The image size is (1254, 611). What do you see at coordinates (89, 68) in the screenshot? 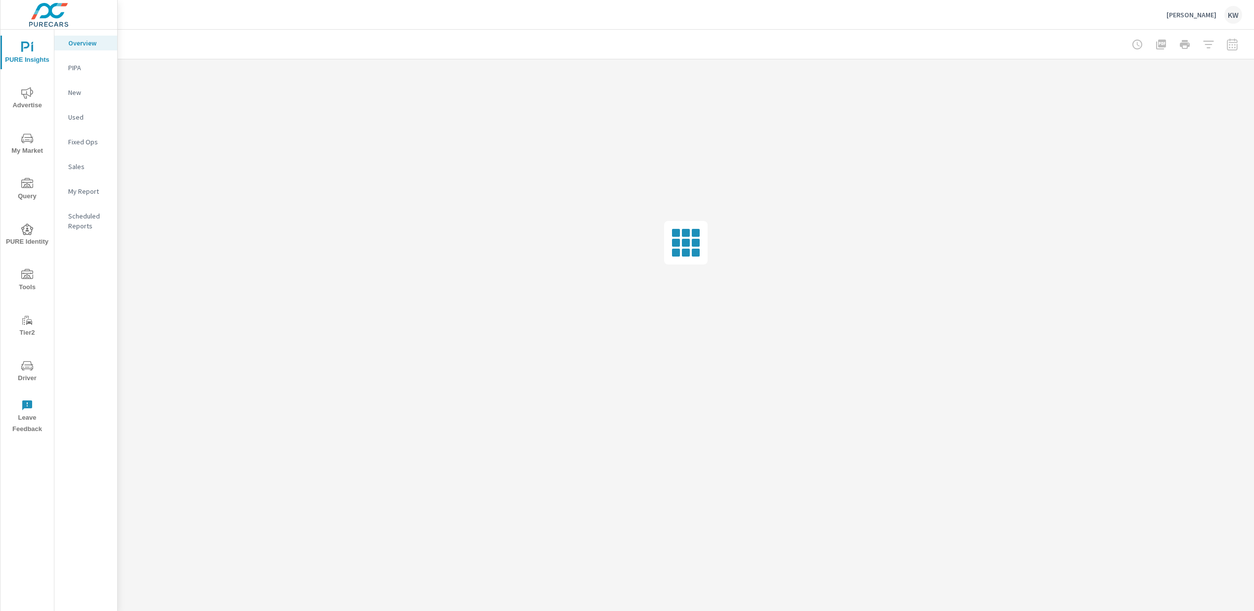
I see `p: PIPA` at bounding box center [89, 68].